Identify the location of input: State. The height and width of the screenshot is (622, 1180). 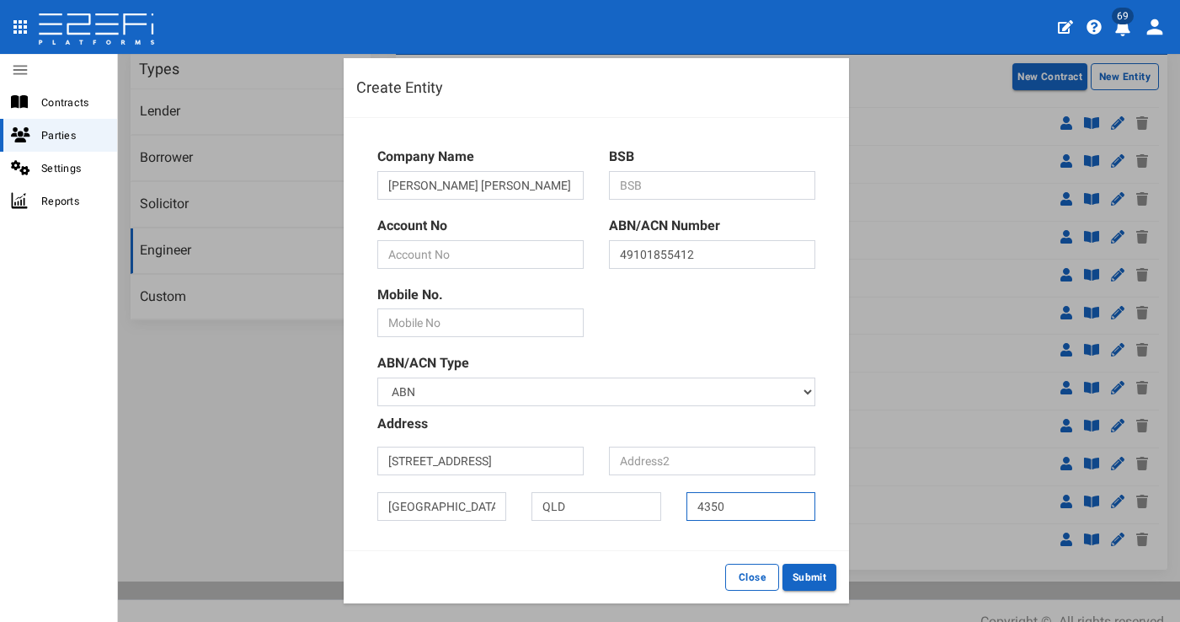
(596, 506).